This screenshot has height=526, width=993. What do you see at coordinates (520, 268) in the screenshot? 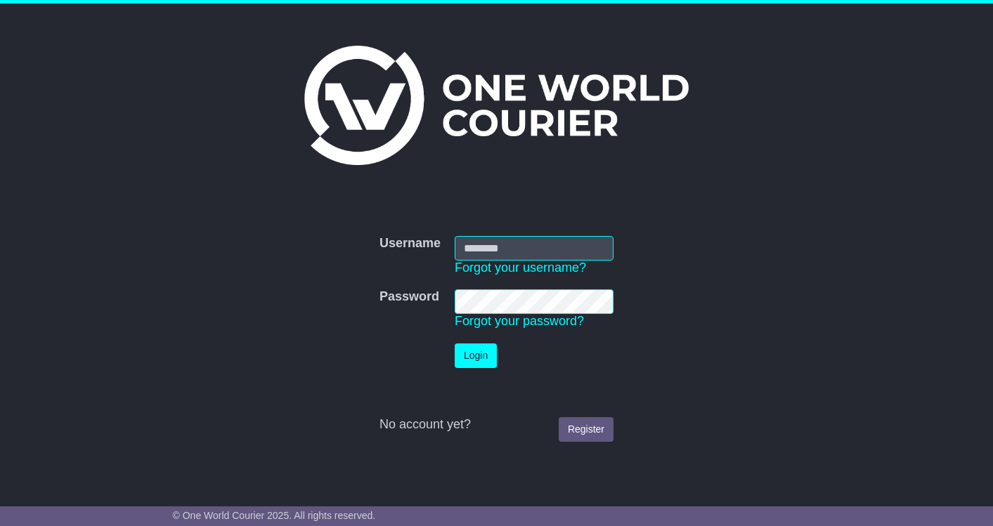
I see `a: Forgot your username?` at bounding box center [520, 268].